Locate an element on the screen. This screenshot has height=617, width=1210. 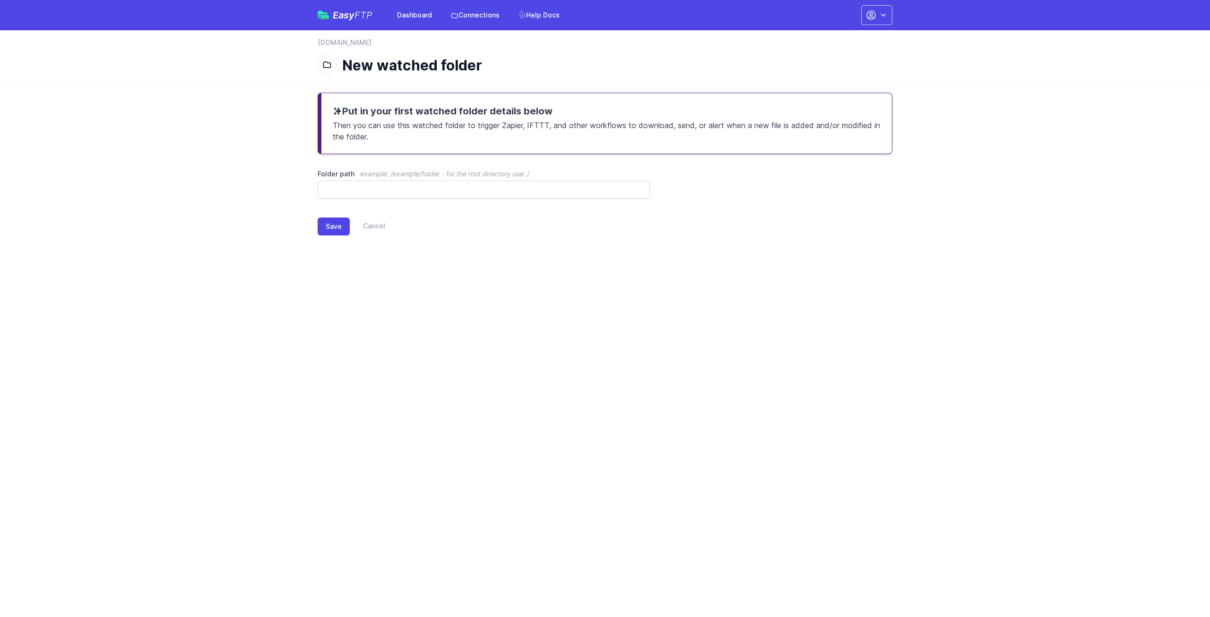
h3: Put in your first watched folder details below is located at coordinates (606, 111).